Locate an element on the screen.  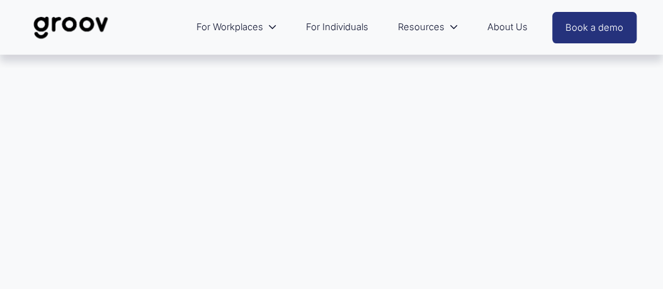
a: For Individuals is located at coordinates (337, 27).